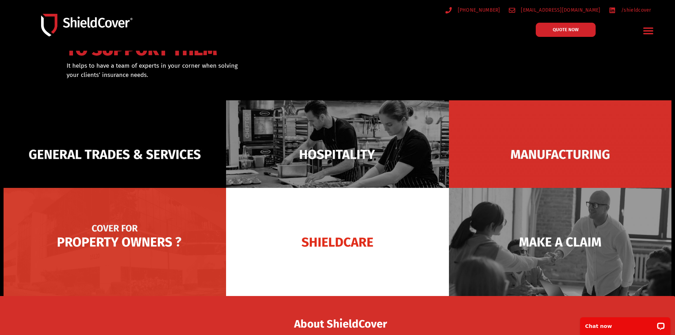 This screenshot has height=335, width=675. Describe the element at coordinates (86, 13) in the screenshot. I see `button: Open LiveChat chat widget` at that location.